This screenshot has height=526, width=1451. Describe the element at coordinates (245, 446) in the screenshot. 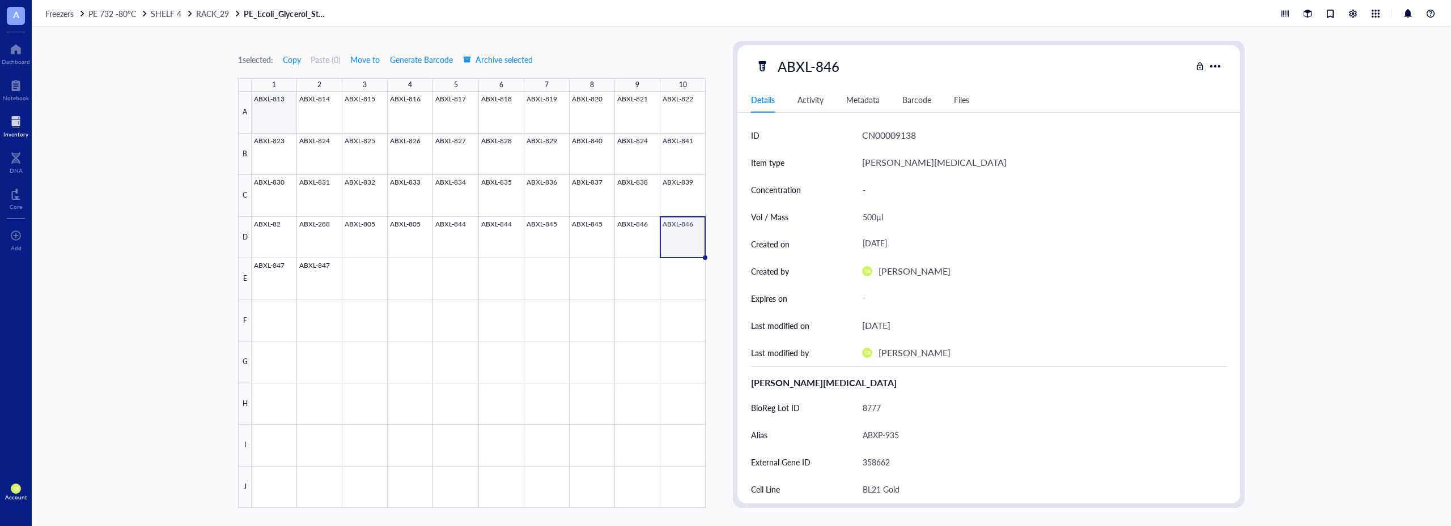

I see `div: I` at that location.